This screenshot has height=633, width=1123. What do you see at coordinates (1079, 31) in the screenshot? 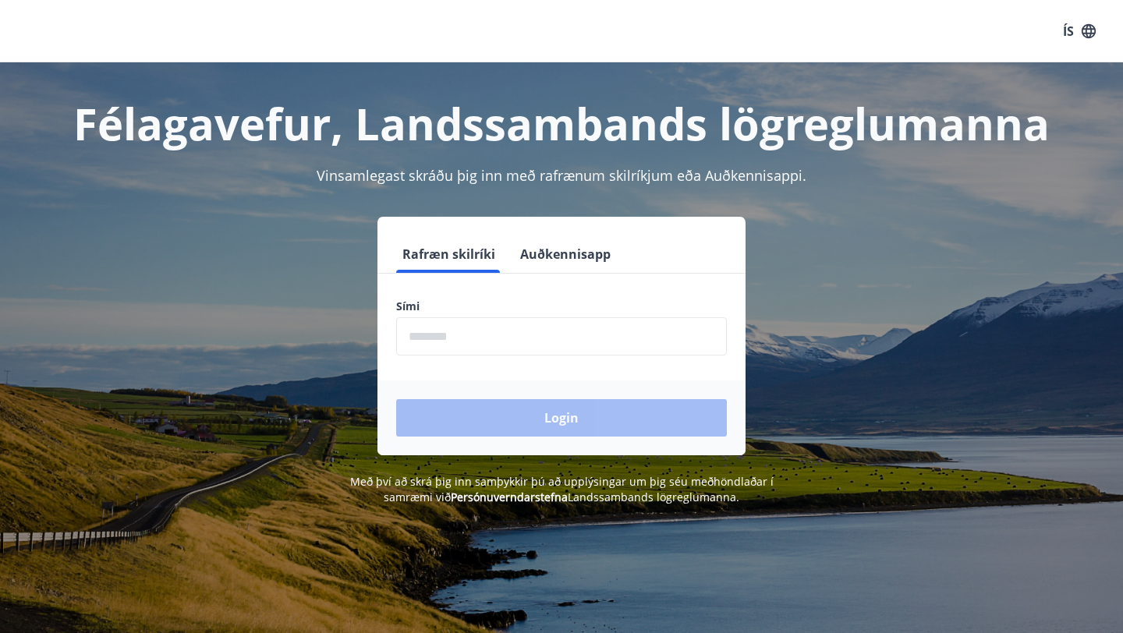
I see `button: ÍS` at bounding box center [1079, 31].